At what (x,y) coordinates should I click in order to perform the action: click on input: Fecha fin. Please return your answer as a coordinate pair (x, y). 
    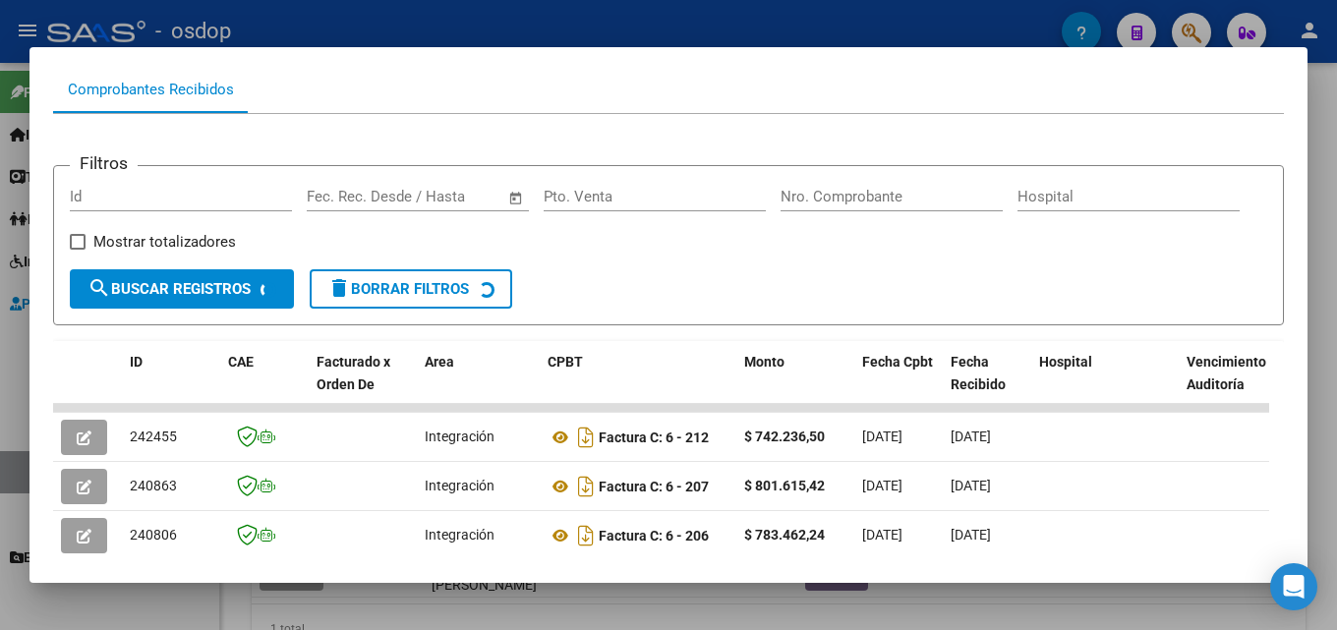
    Looking at the image, I should click on (451, 197).